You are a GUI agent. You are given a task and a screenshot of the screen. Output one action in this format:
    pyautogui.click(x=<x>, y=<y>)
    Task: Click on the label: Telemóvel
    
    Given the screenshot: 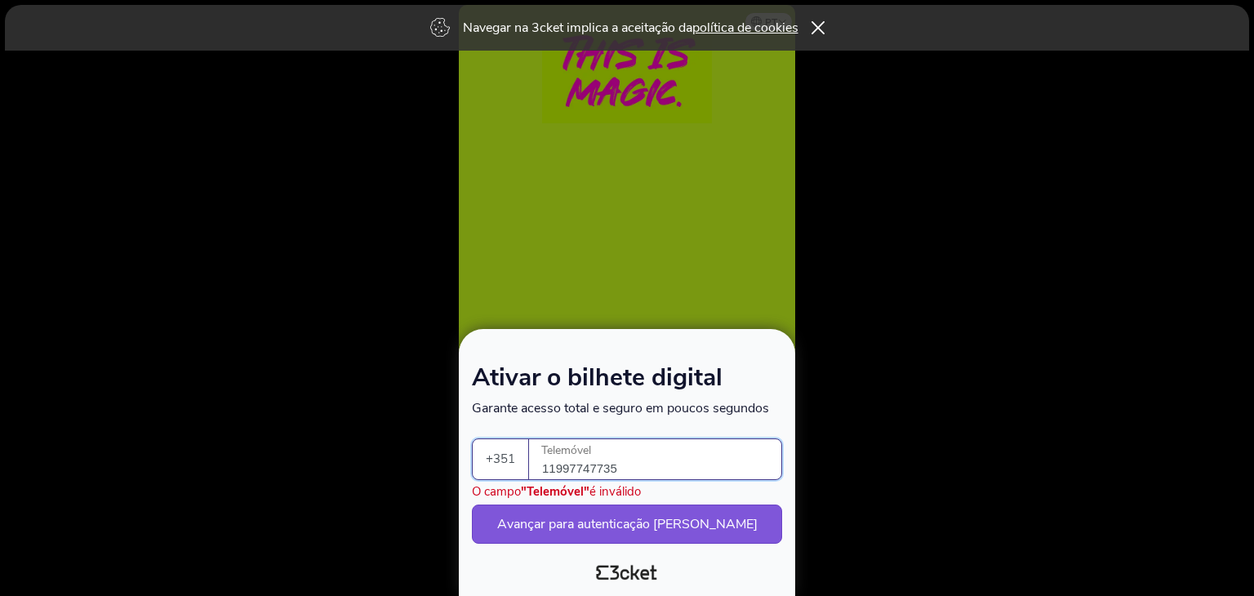 What is the action you would take?
    pyautogui.click(x=656, y=451)
    